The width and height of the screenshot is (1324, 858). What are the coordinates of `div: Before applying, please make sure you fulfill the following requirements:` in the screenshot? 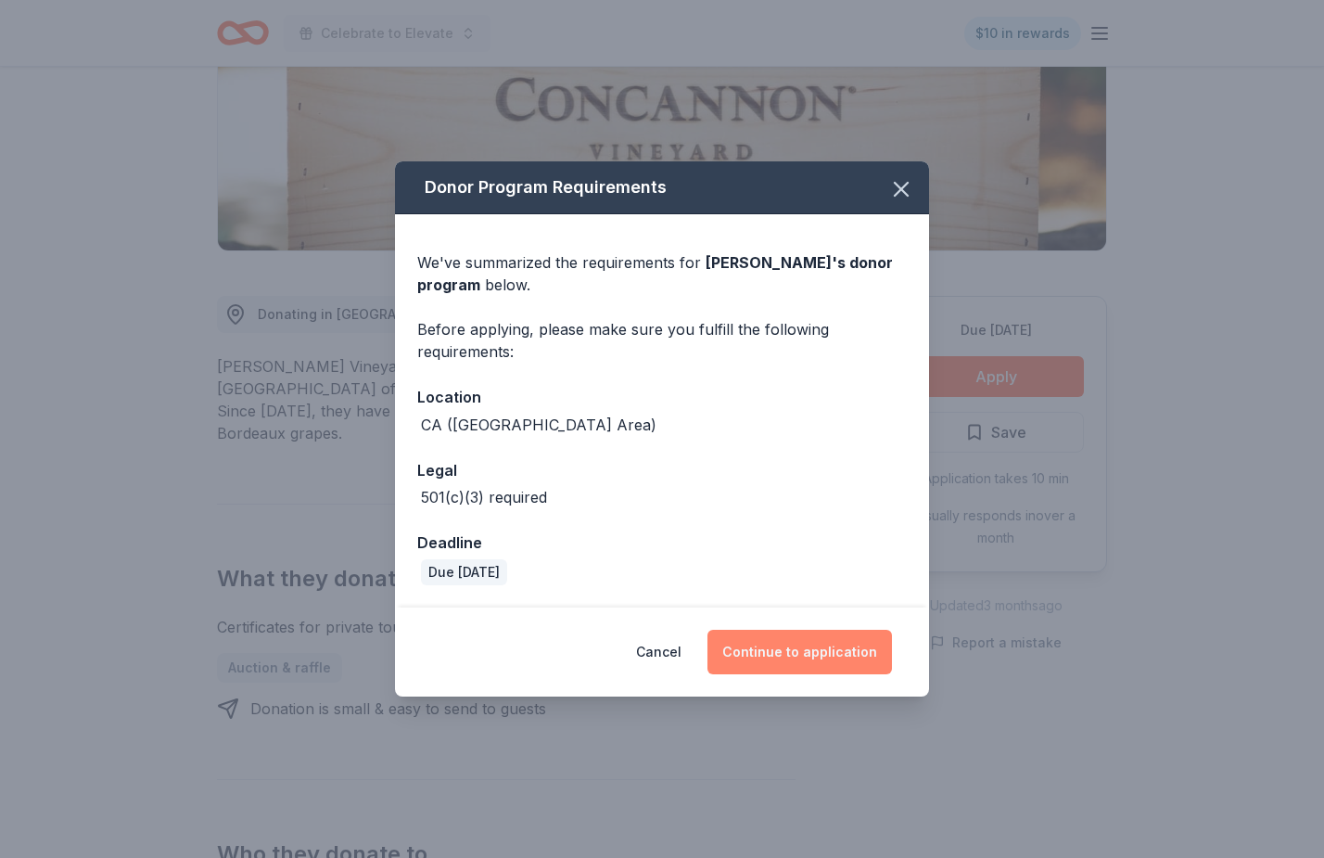 It's located at (662, 340).